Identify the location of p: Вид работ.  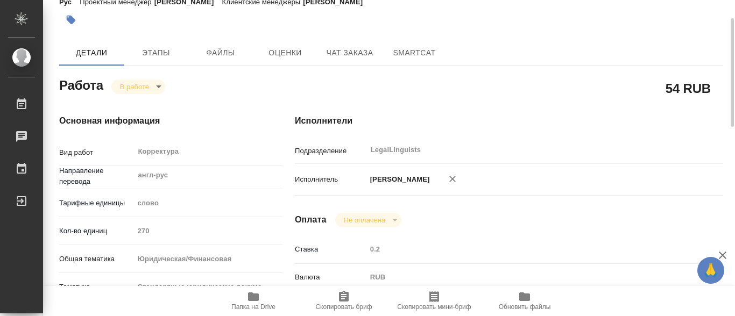
(96, 153).